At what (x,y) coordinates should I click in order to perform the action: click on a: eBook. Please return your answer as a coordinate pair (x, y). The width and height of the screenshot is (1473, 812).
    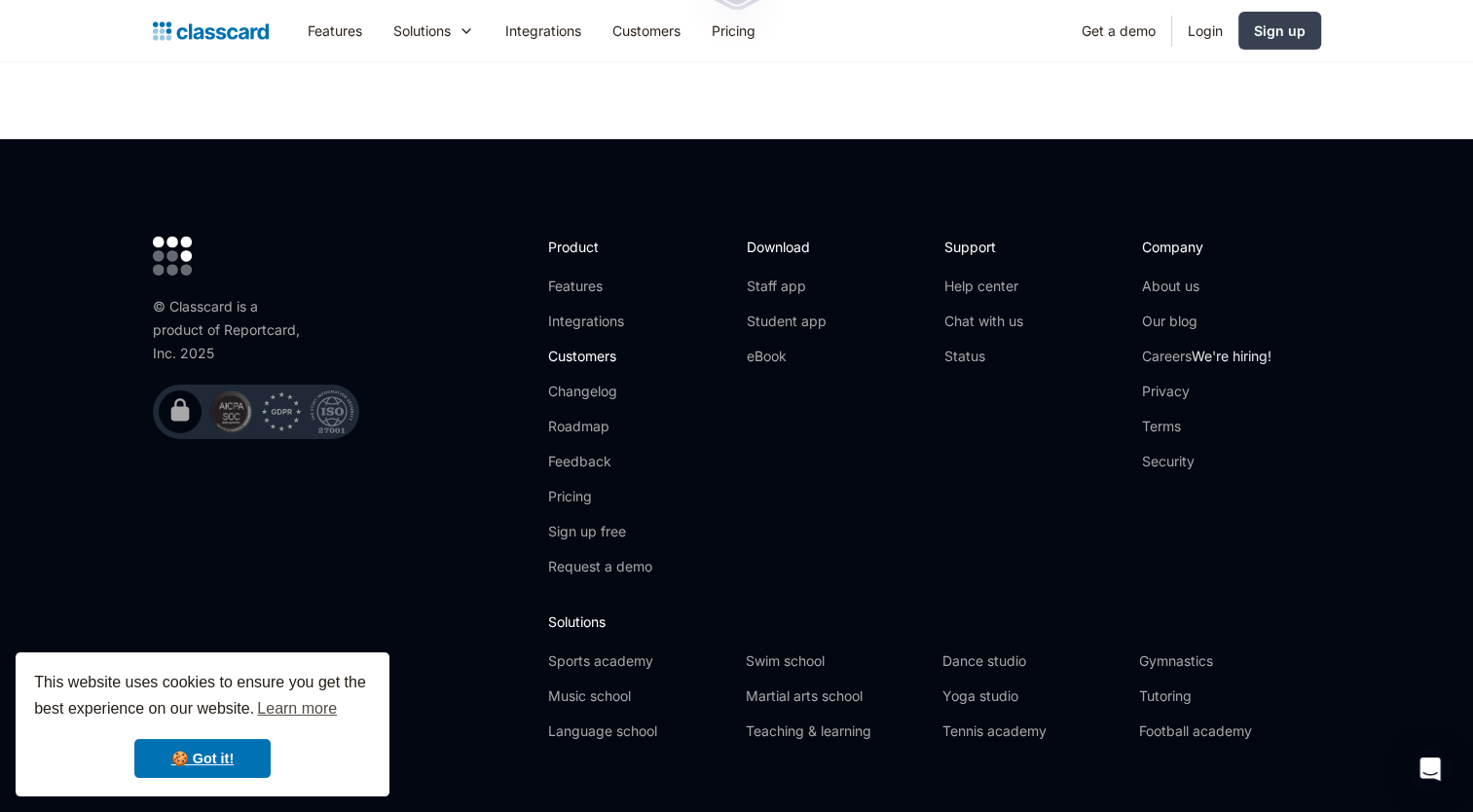
    Looking at the image, I should click on (785, 356).